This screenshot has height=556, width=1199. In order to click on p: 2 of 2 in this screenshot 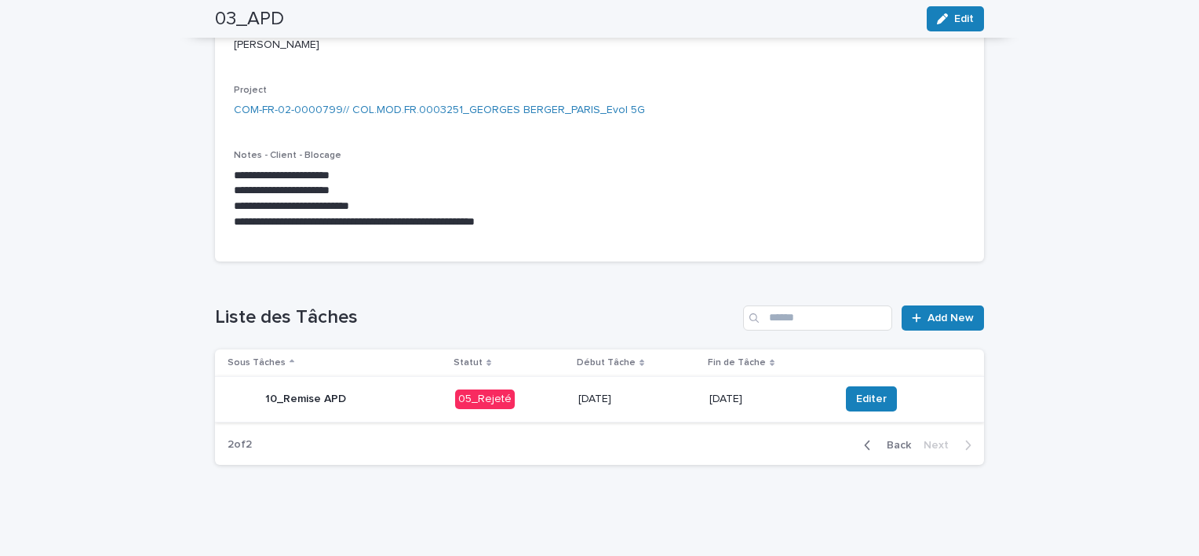, I will do `click(239, 444)`.